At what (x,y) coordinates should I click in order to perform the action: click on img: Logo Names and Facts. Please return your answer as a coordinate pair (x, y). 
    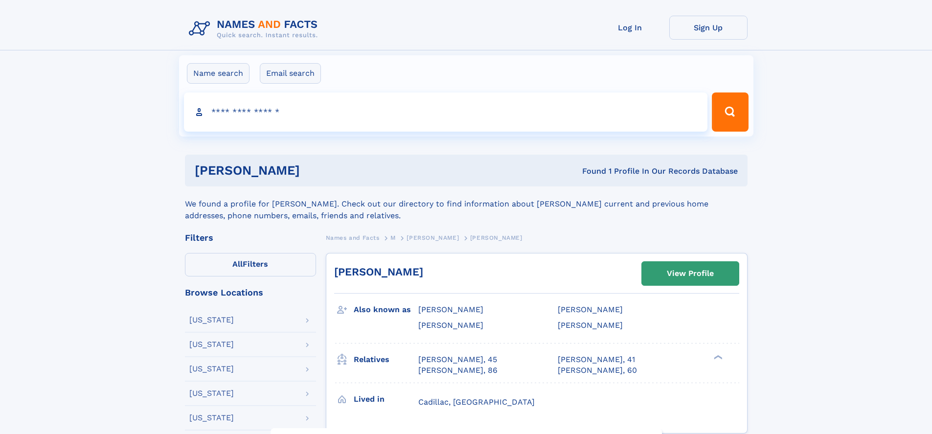
    Looking at the image, I should click on (255, 29).